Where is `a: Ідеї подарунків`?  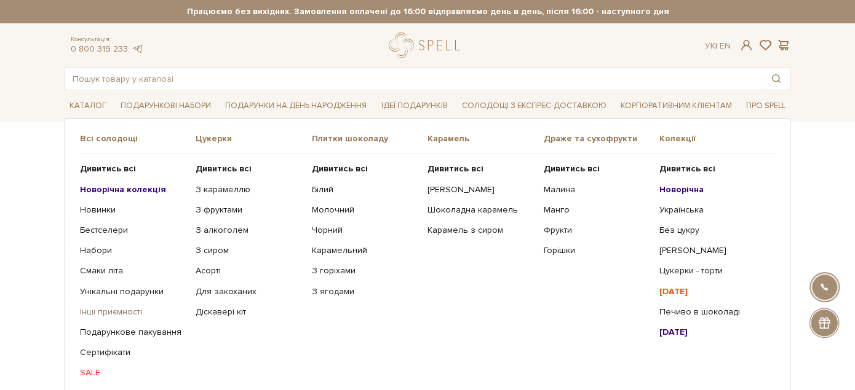
a: Ідеї подарунків is located at coordinates (414, 106).